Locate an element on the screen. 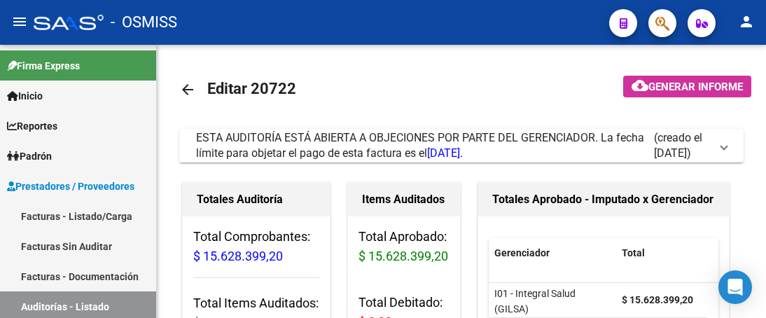 This screenshot has width=766, height=318. span: Gerenciador is located at coordinates (521, 253).